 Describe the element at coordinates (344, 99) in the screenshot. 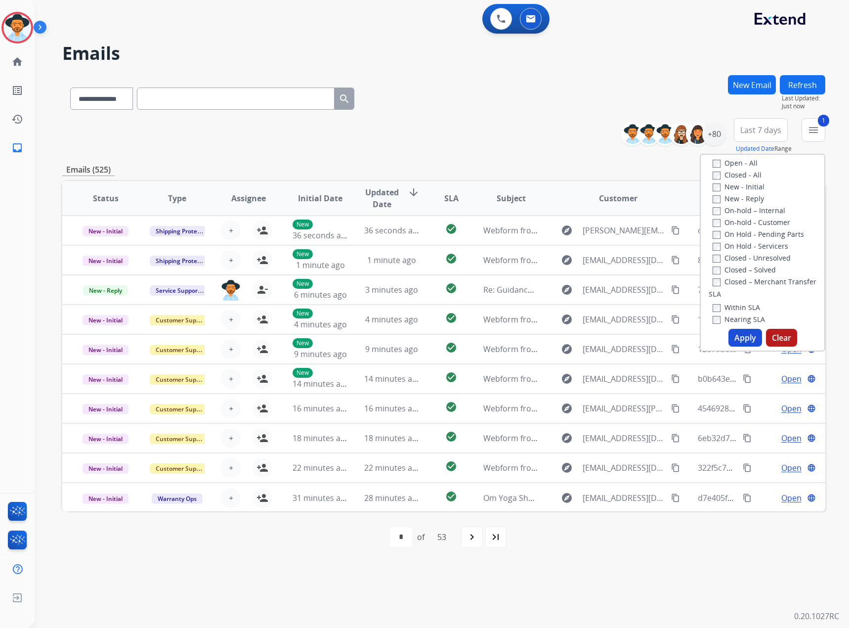

I see `mat-icon: search` at that location.